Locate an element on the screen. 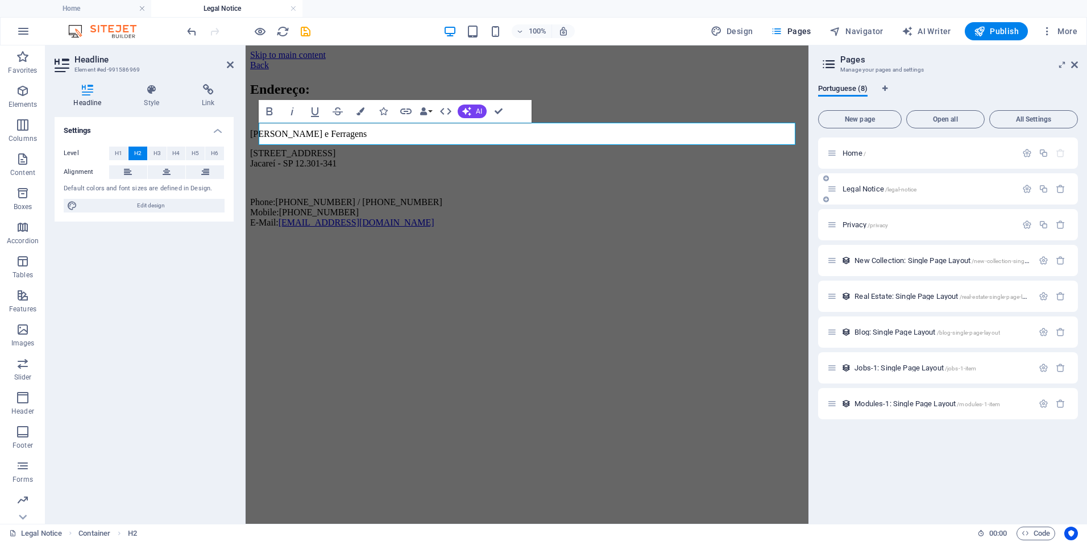 The height and width of the screenshot is (542, 1087). div: Modules-1: Single Page Layout/modules-1-item is located at coordinates (942, 404).